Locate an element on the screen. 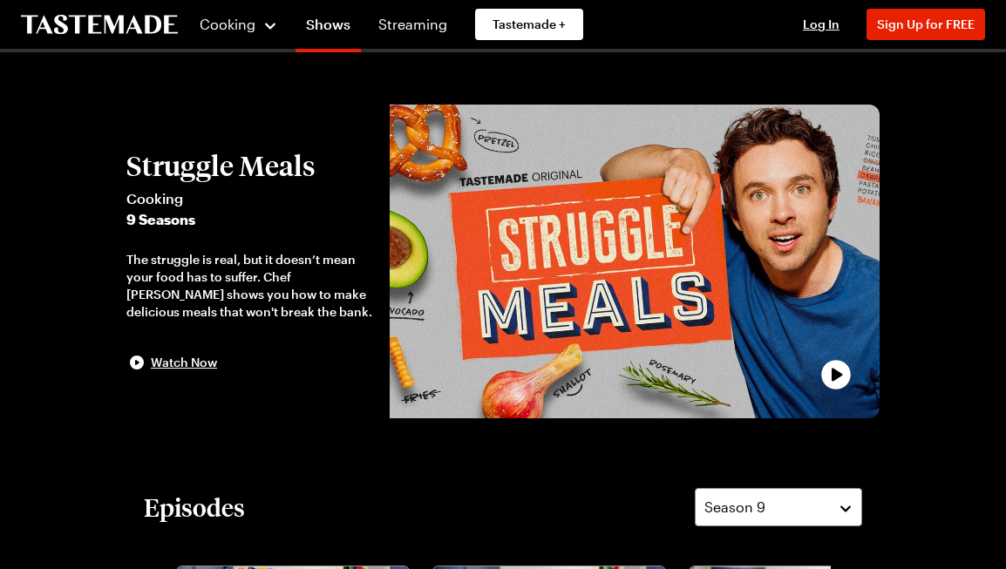 This screenshot has width=1006, height=569. span: Log In is located at coordinates (821, 24).